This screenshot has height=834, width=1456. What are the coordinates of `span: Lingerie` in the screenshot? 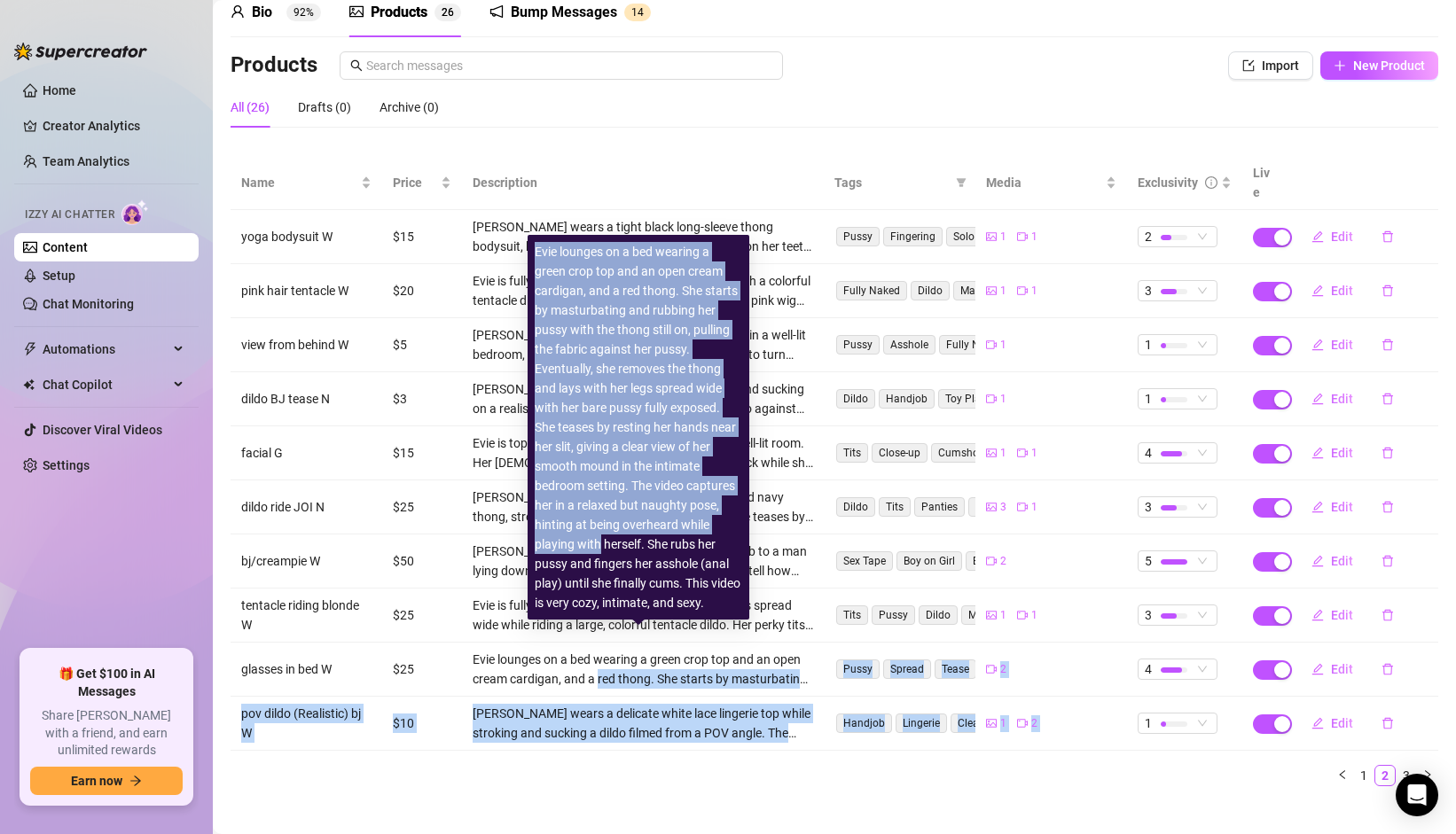 It's located at (921, 724).